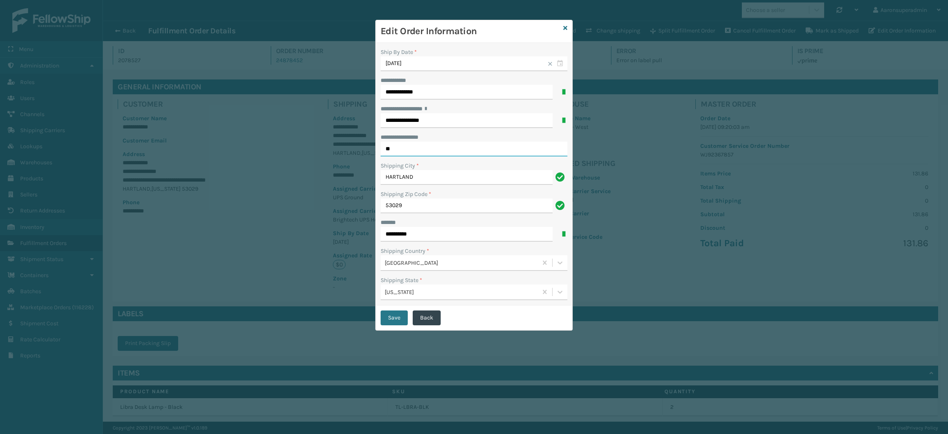 This screenshot has height=434, width=948. I want to click on button: Save, so click(394, 318).